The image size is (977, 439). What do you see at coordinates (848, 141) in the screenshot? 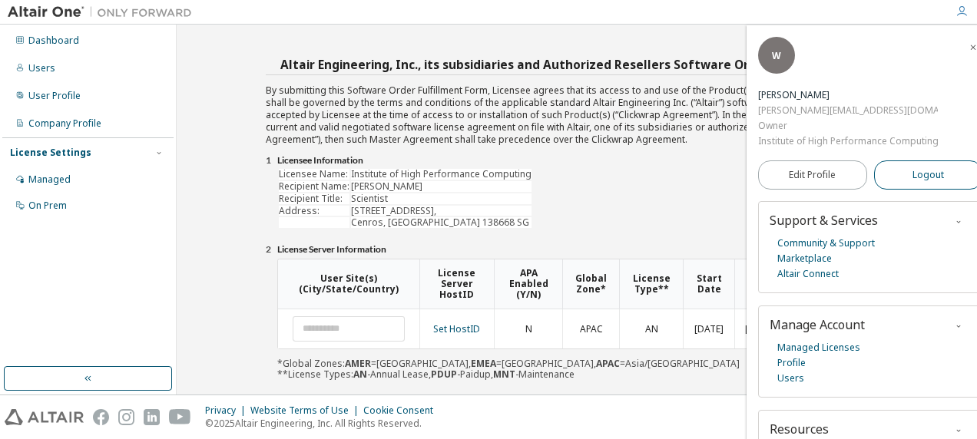
I see `div: Institute of High Performance Computing` at bounding box center [848, 141].